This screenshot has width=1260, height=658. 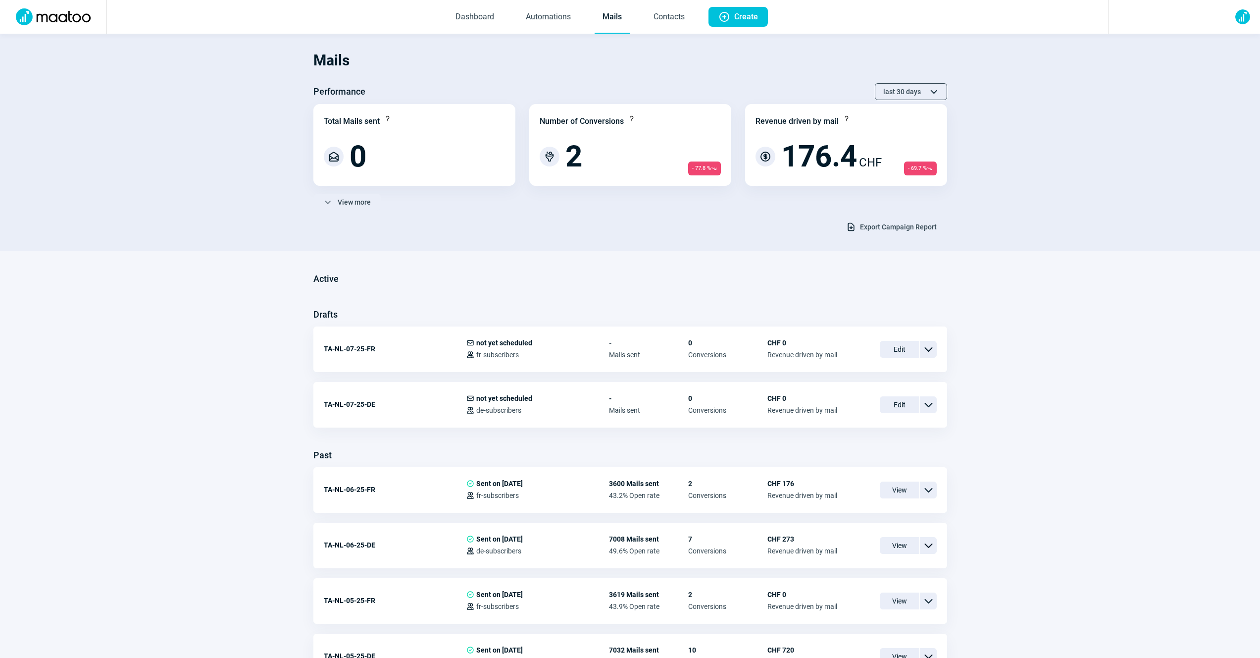 What do you see at coordinates (921, 168) in the screenshot?
I see `span: - 69.7 %` at bounding box center [921, 168].